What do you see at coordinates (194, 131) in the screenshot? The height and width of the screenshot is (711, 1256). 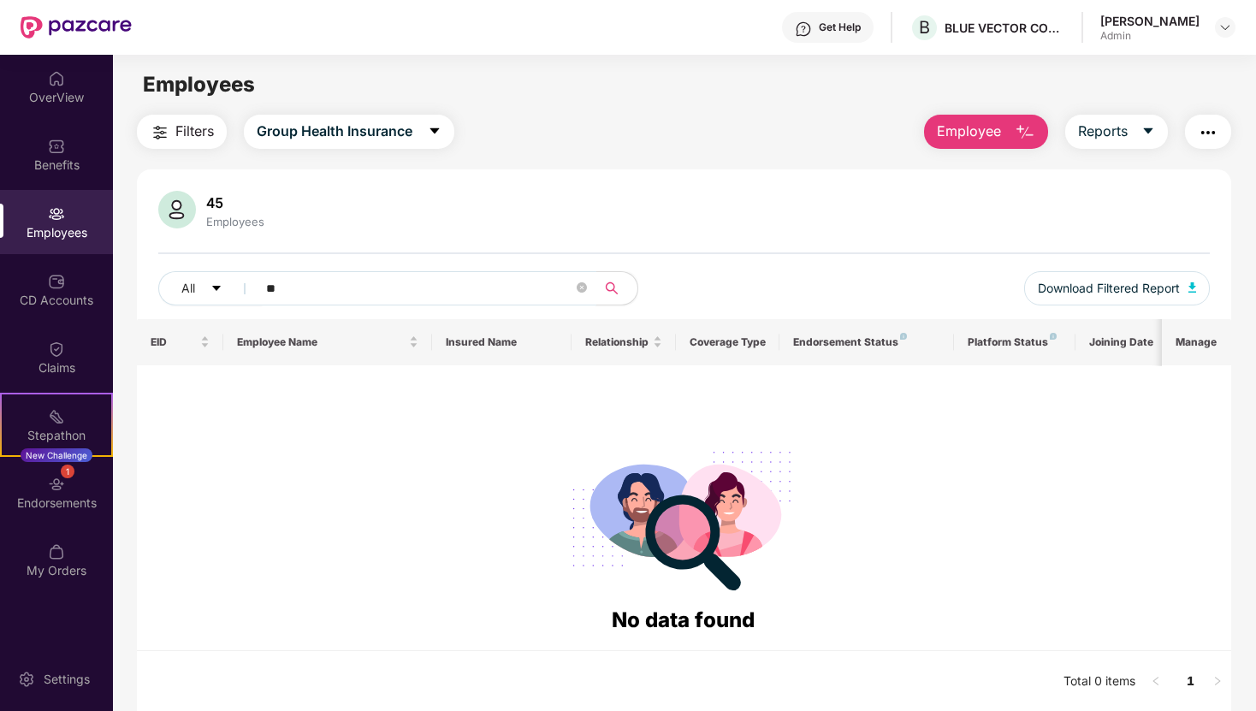 I see `span: Filters` at bounding box center [194, 131].